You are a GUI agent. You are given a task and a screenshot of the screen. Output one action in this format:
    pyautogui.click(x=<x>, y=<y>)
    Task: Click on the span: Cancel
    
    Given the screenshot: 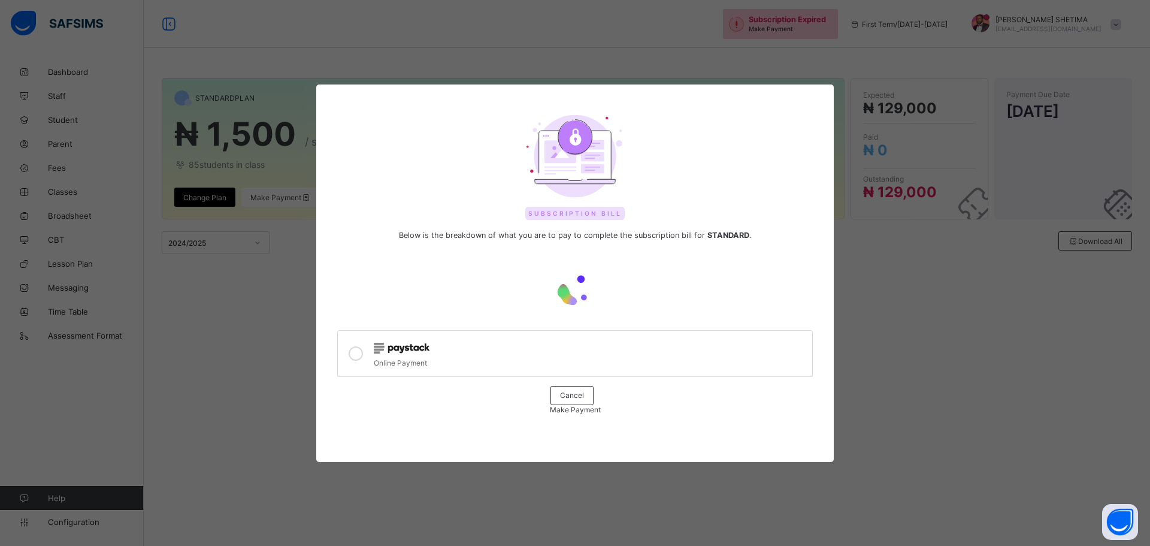 What is the action you would take?
    pyautogui.click(x=572, y=395)
    